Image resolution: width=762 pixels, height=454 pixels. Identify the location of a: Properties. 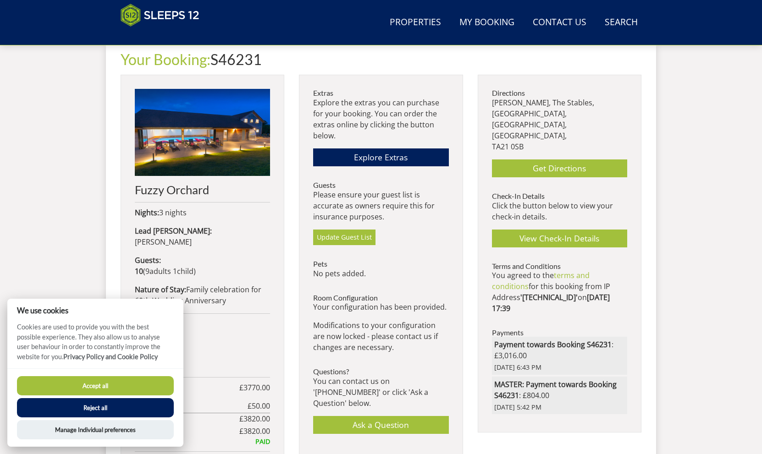
(415, 22).